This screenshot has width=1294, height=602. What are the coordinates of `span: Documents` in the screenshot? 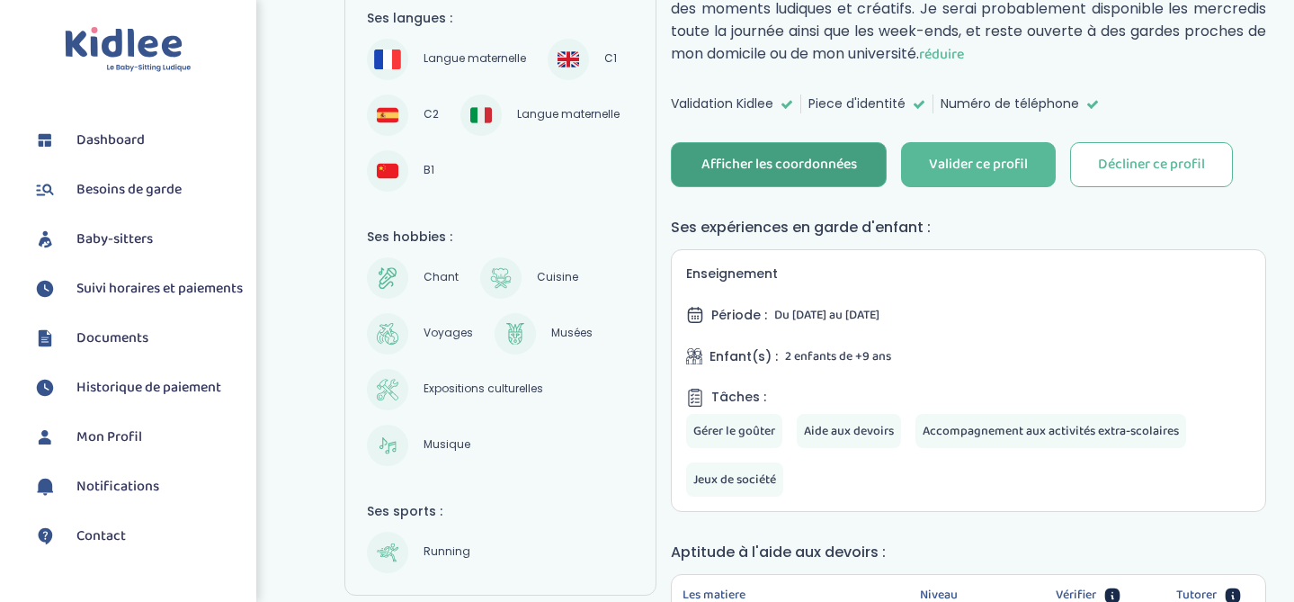 It's located at (112, 338).